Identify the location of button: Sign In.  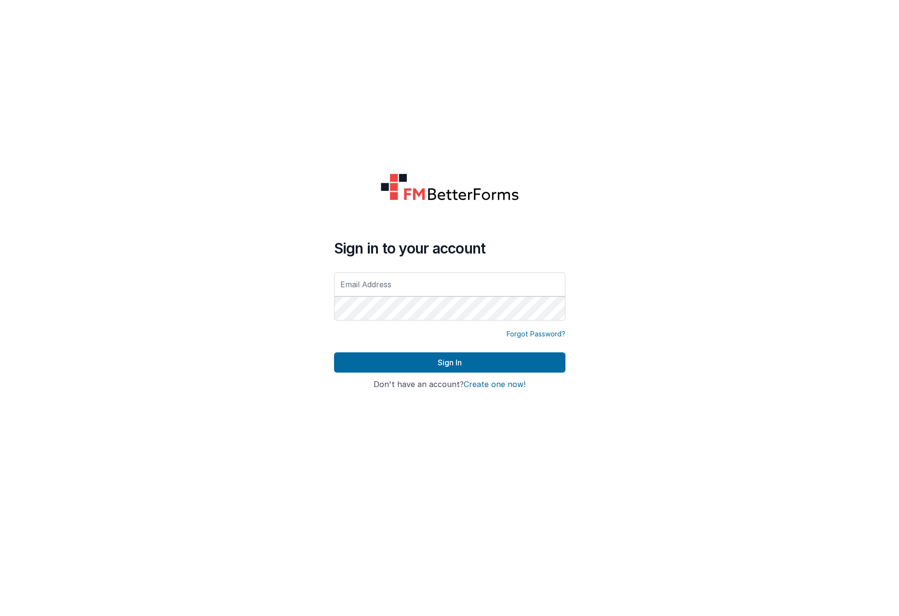
(450, 362).